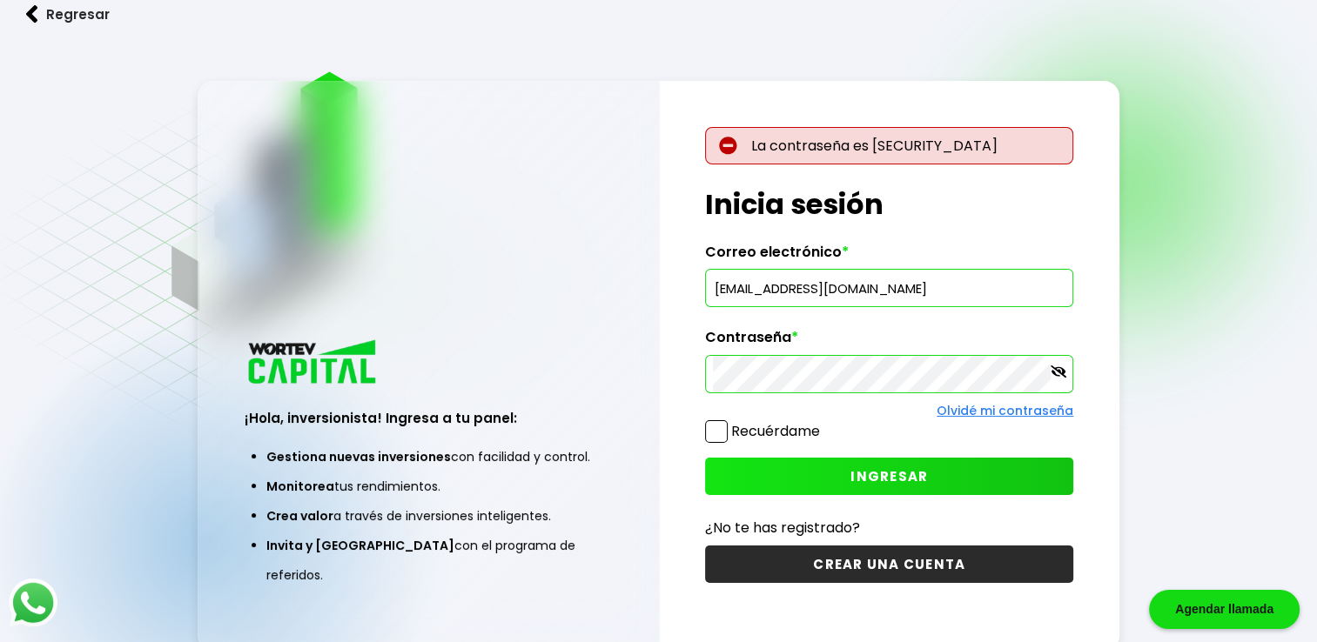 The image size is (1317, 642). What do you see at coordinates (33, 603) in the screenshot?
I see `img: logos_whatsapp-icon.242b2217.svg` at bounding box center [33, 603].